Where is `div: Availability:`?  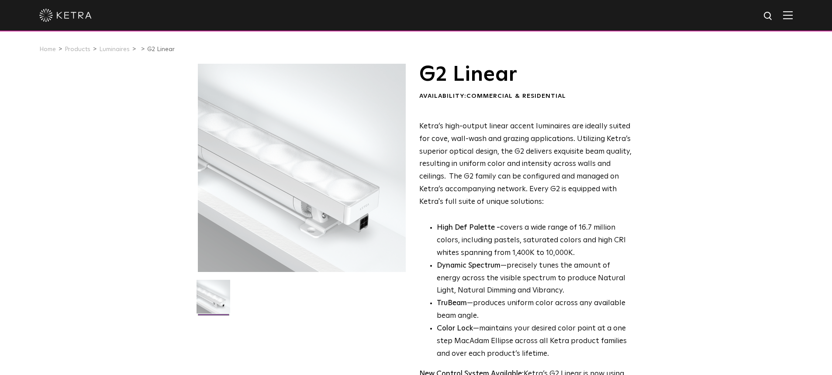
div: Availability: is located at coordinates (525, 97).